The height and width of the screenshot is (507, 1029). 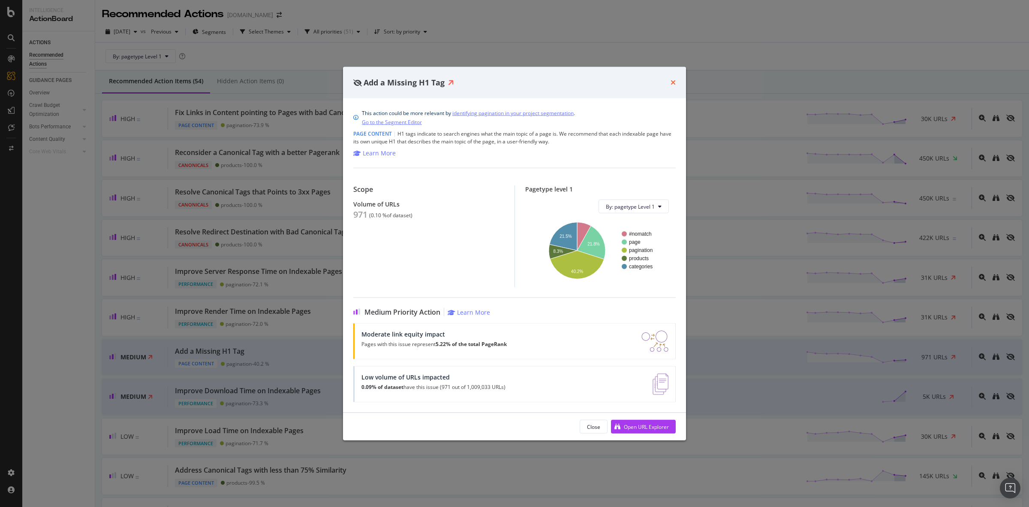 What do you see at coordinates (471, 344) in the screenshot?
I see `strong: 5.22% of the total PageRank` at bounding box center [471, 344].